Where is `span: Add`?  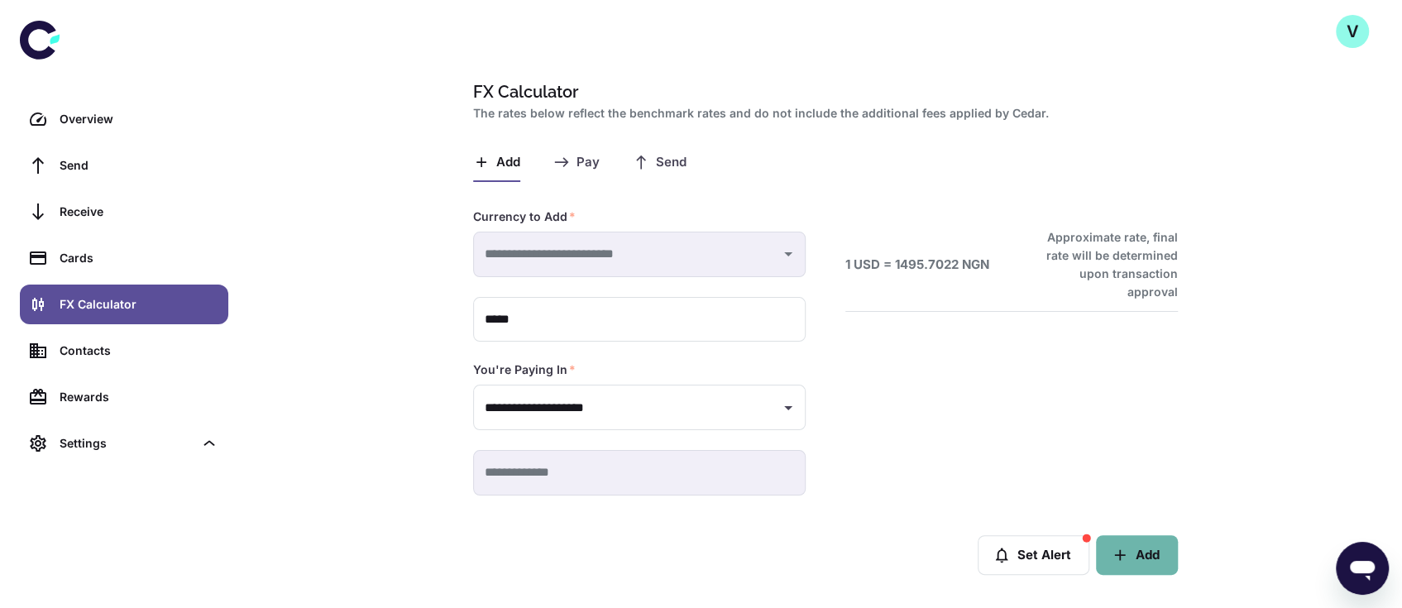 span: Add is located at coordinates (508, 162).